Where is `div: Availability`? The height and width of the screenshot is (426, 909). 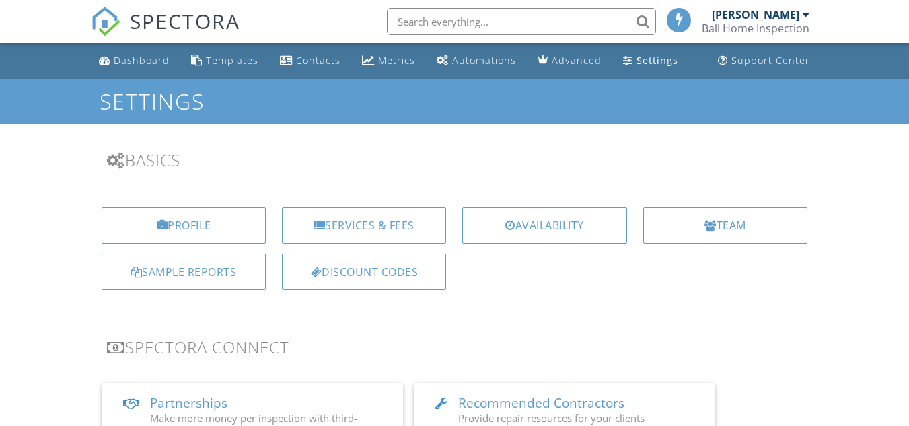
div: Availability is located at coordinates (544, 225).